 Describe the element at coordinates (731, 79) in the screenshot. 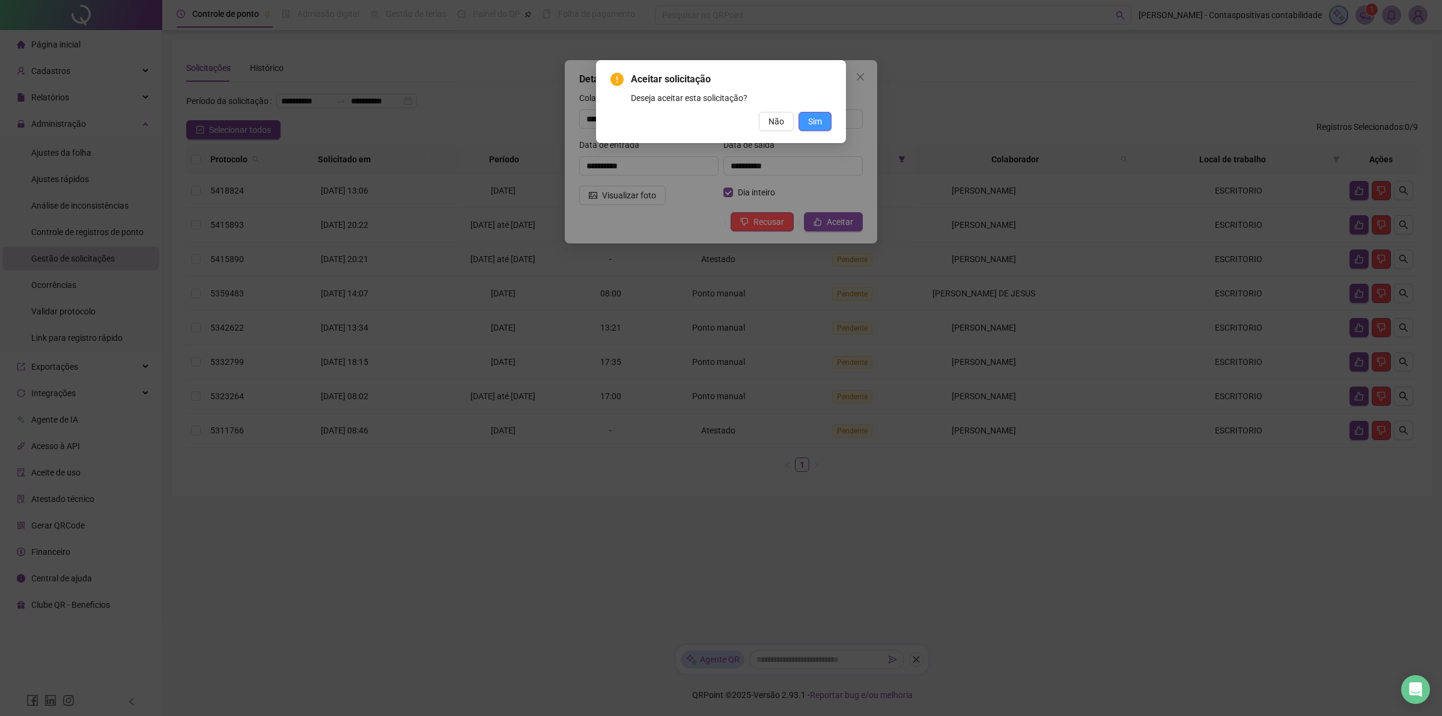

I see `span: Aceitar solicitação` at that location.